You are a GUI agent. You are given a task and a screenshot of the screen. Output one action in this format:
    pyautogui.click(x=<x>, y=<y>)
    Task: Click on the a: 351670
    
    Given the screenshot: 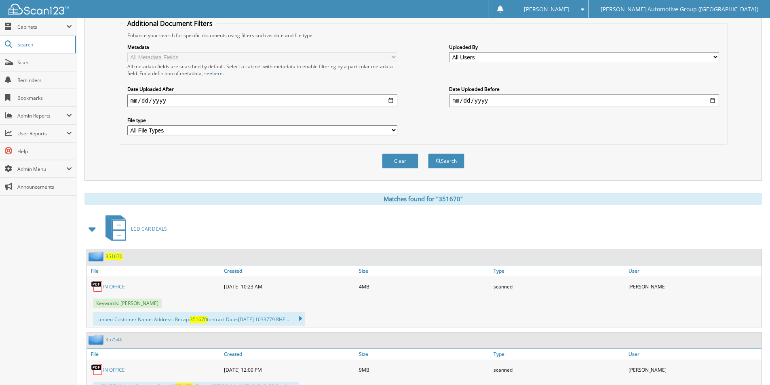 What is the action you would take?
    pyautogui.click(x=114, y=256)
    